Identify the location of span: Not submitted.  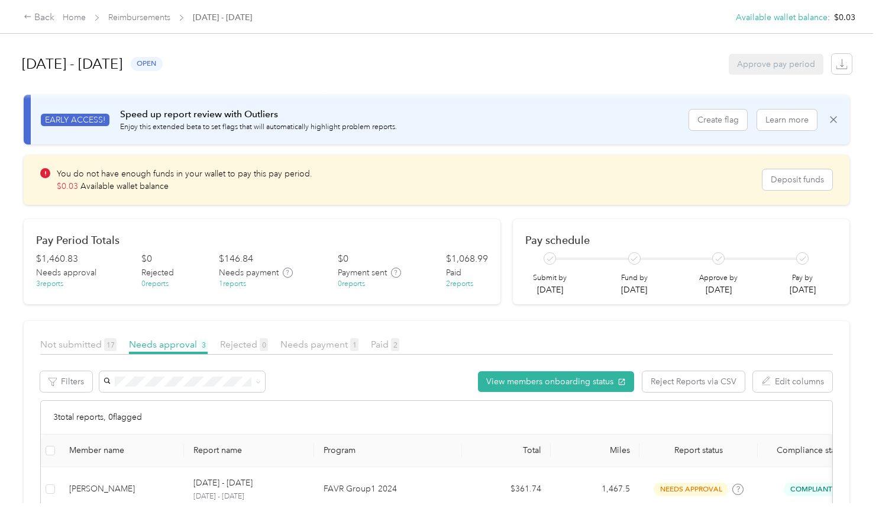
(78, 344).